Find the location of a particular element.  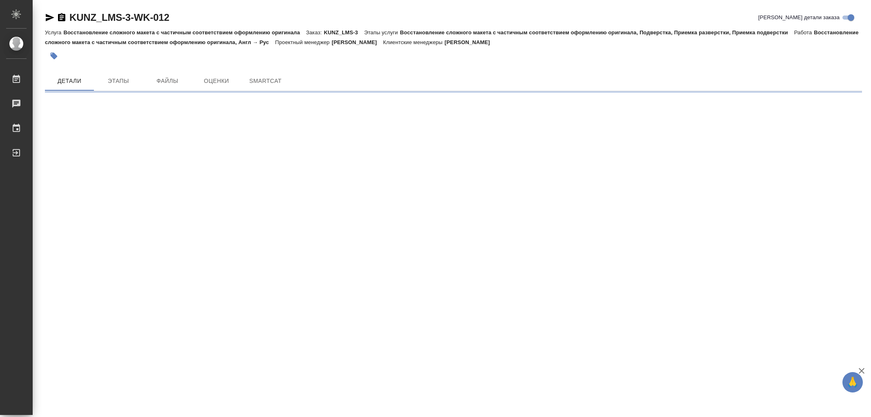

p: Работа is located at coordinates (804, 32).